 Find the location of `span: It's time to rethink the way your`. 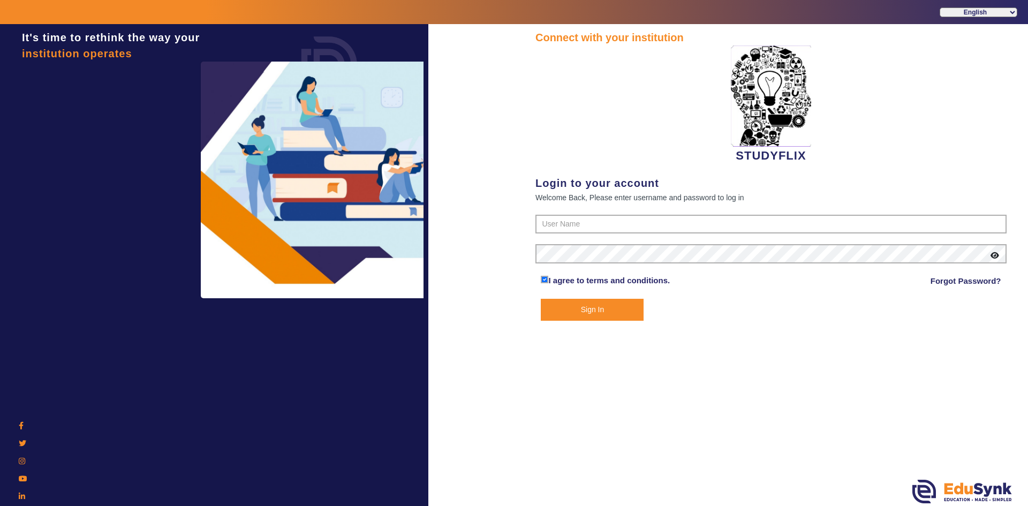

span: It's time to rethink the way your is located at coordinates (111, 37).